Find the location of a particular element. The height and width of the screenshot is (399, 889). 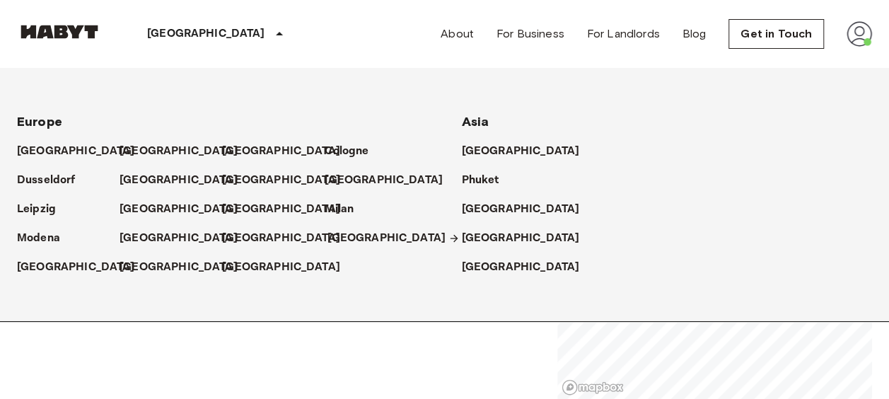

img: Habyt is located at coordinates (59, 32).